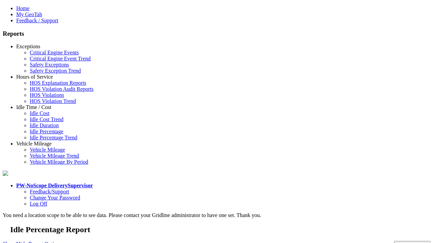 The height and width of the screenshot is (243, 433). Describe the element at coordinates (216, 34) in the screenshot. I see `h3: Reports` at that location.